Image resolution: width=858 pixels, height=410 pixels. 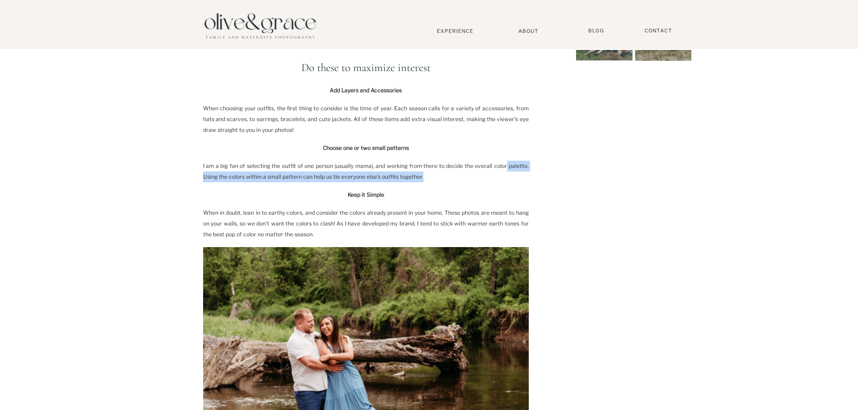 What do you see at coordinates (663, 30) in the screenshot?
I see `a: Resources` at bounding box center [663, 30].